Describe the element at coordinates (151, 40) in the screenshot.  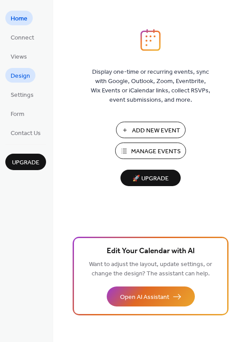
I see `img: logo_icon.svg` at that location.